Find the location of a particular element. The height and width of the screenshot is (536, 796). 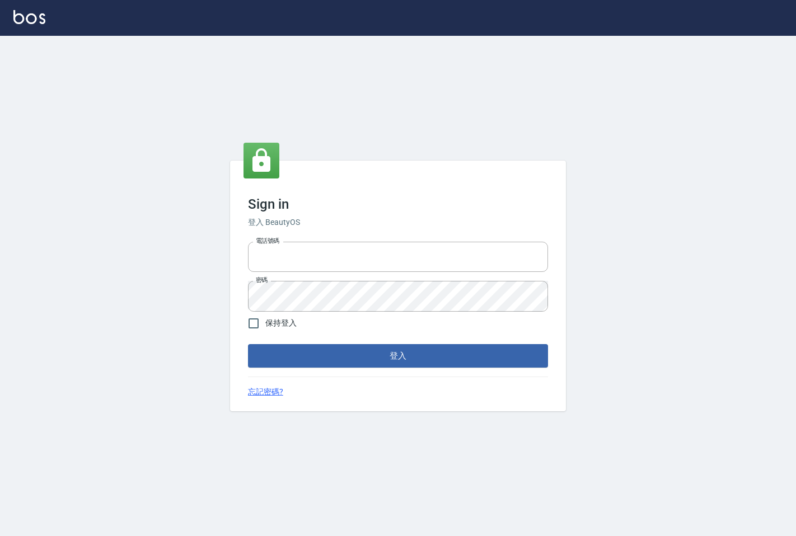

label: 電話號碼 is located at coordinates (268, 241).